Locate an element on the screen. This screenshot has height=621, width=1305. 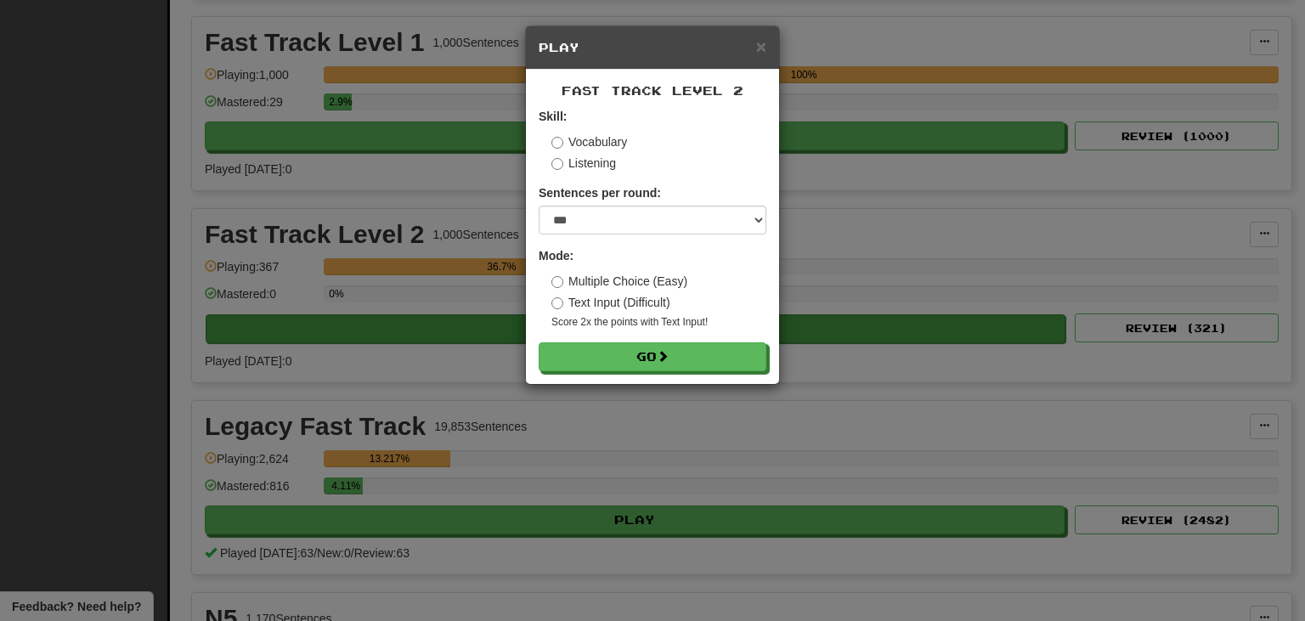
h5: Play is located at coordinates (653, 48).